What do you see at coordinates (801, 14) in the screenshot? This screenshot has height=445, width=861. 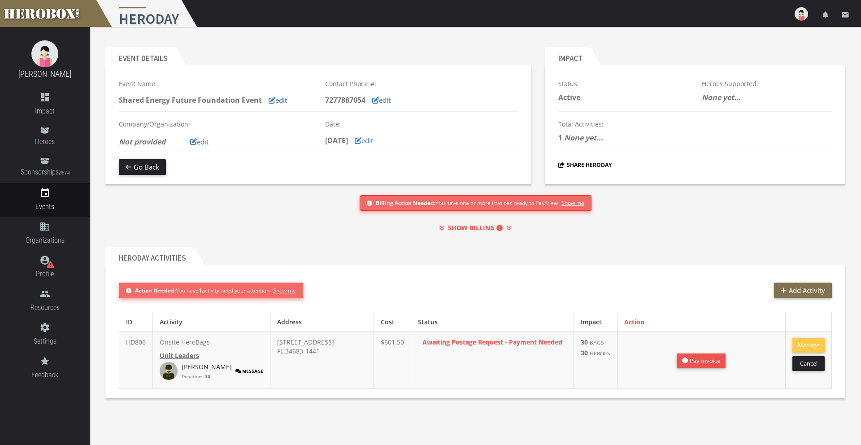 I see `img: user-image` at bounding box center [801, 14].